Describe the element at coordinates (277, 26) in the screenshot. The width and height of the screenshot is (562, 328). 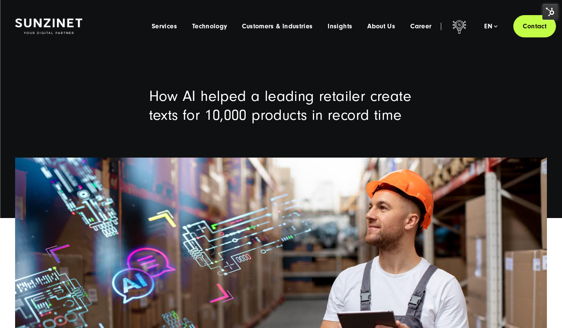
I see `a: Customers & Industries` at that location.